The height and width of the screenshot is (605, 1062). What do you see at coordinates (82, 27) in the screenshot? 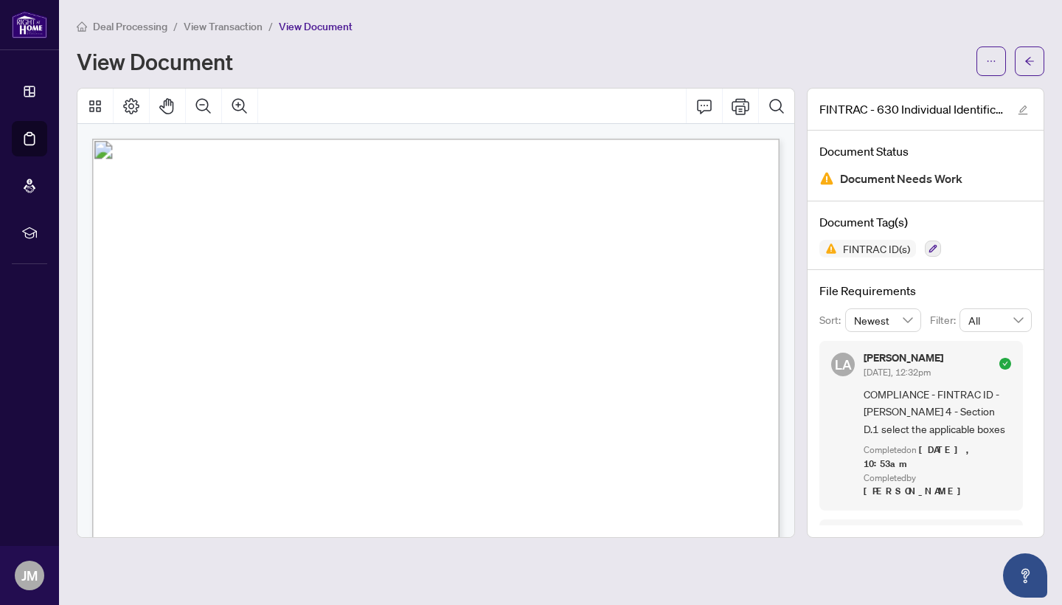
I see `span: home` at bounding box center [82, 27].